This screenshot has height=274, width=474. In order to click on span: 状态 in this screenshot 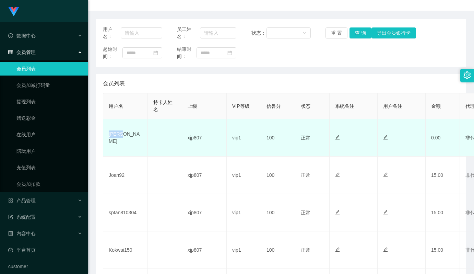, I will do `click(306, 106)`.